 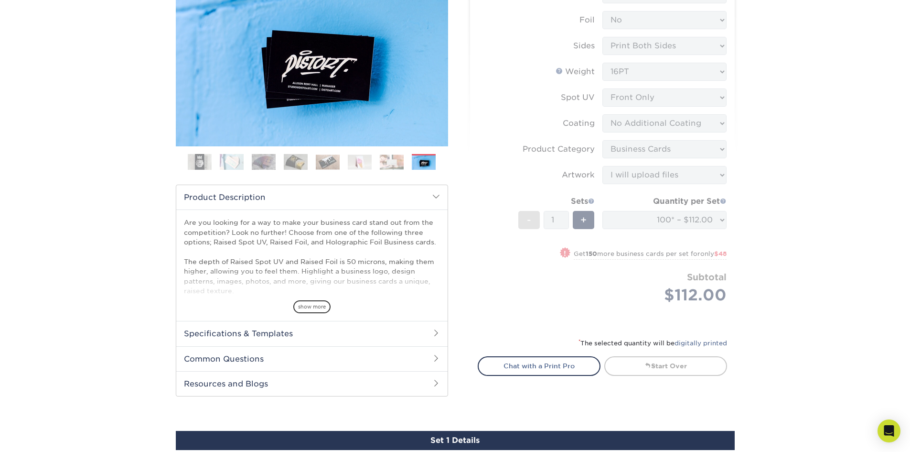 I want to click on div: Open Intercom Messenger, so click(x=889, y=431).